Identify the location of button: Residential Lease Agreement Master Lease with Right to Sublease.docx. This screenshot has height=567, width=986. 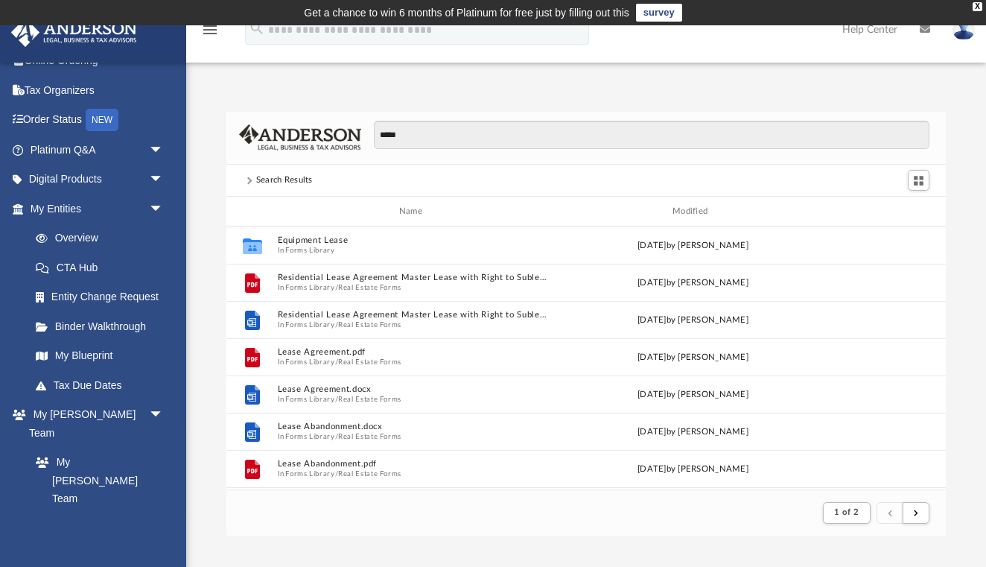
(413, 315).